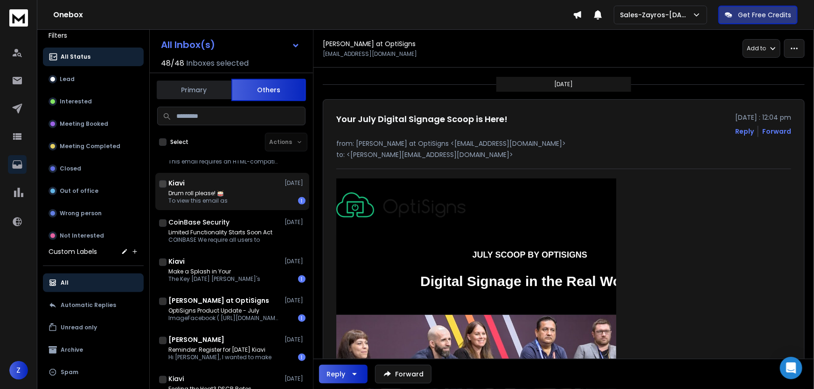 This screenshot has height=389, width=814. Describe the element at coordinates (220, 240) in the screenshot. I see `p: COINBASE We require all users to` at that location.